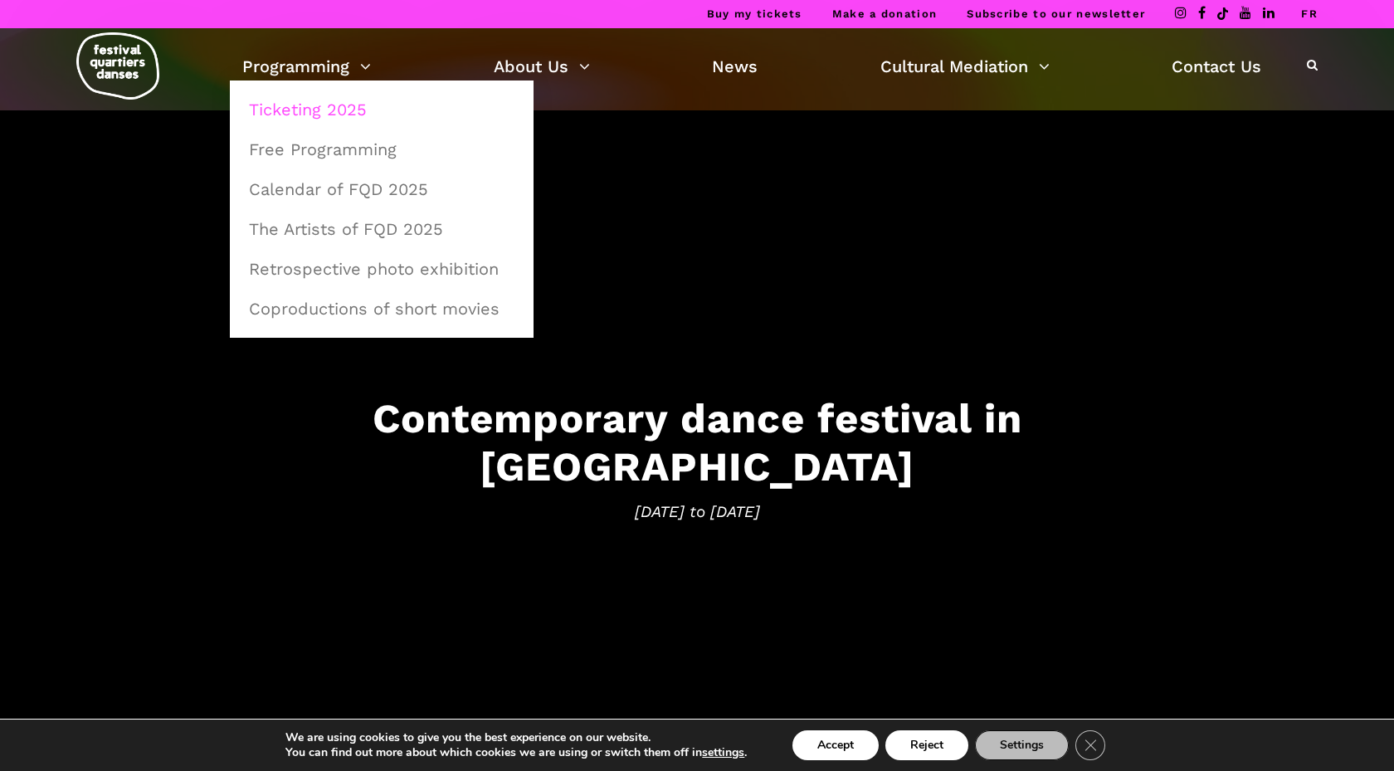 The image size is (1394, 771). I want to click on a: Make a donation, so click(884, 13).